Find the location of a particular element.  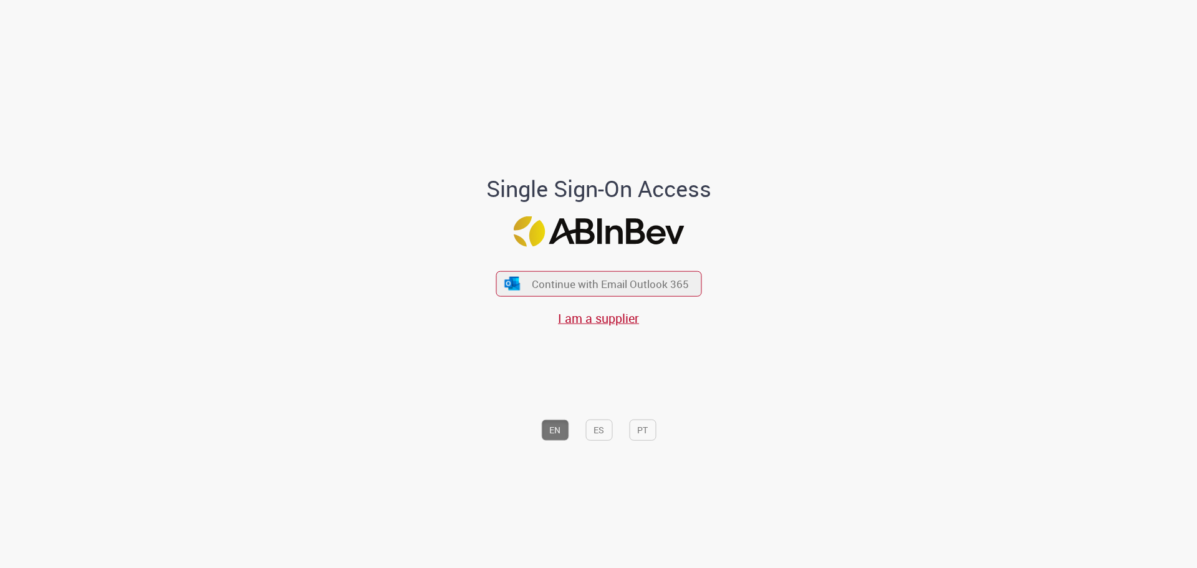

img: Logo ABInBev is located at coordinates (598, 231).